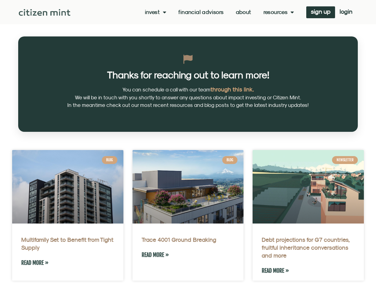 The image size is (376, 287). Describe the element at coordinates (45, 12) in the screenshot. I see `img: Citizen Mint` at that location.